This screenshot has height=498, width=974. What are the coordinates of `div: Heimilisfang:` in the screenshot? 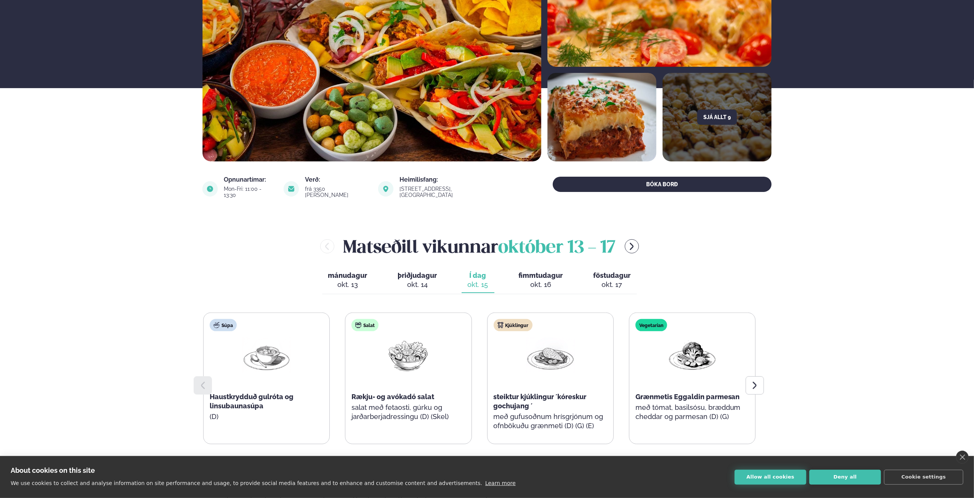 It's located at (452, 180).